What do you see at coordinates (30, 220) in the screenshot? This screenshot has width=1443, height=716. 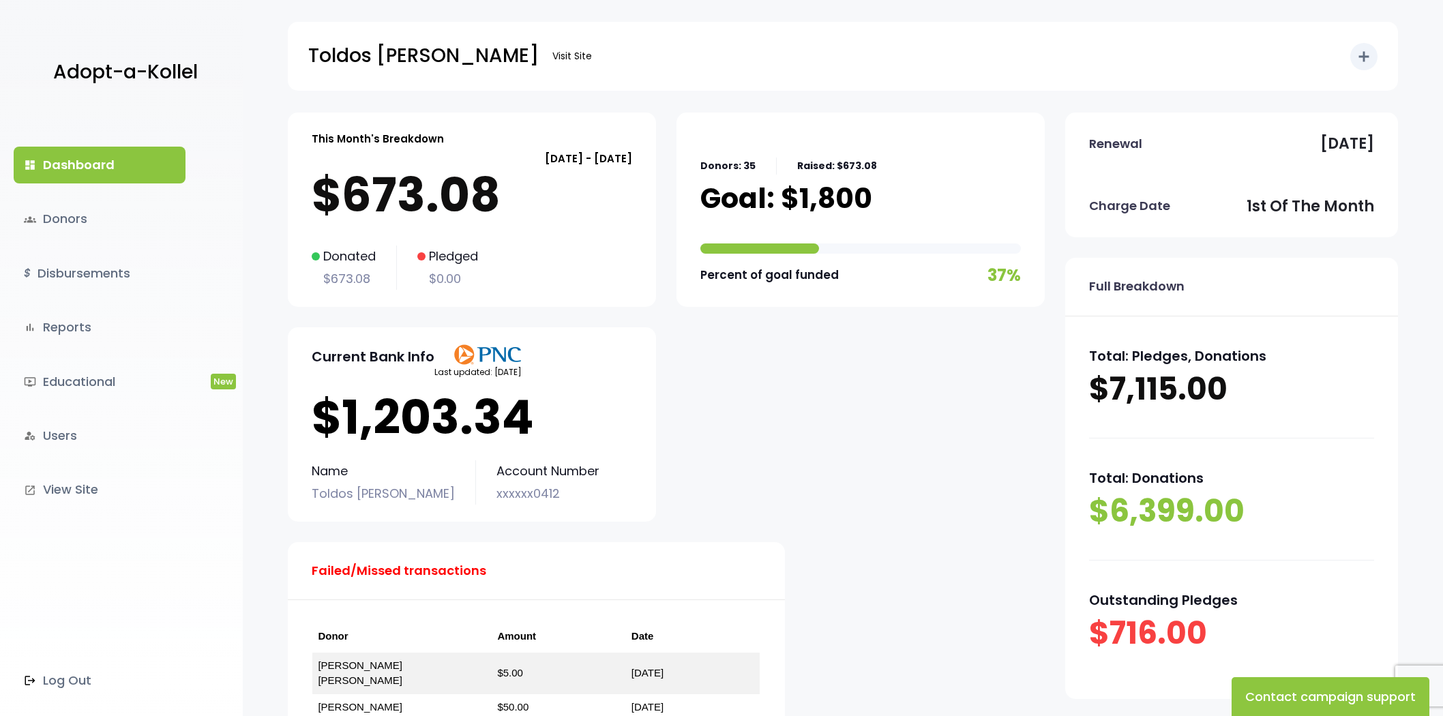 I see `span: groups` at bounding box center [30, 220].